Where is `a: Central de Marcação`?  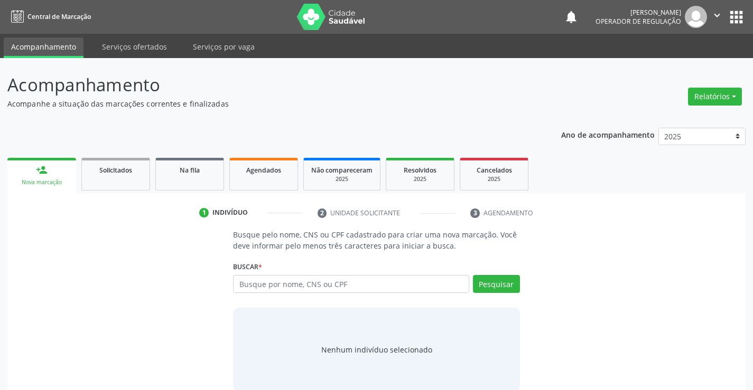
a: Central de Marcação is located at coordinates (49, 16).